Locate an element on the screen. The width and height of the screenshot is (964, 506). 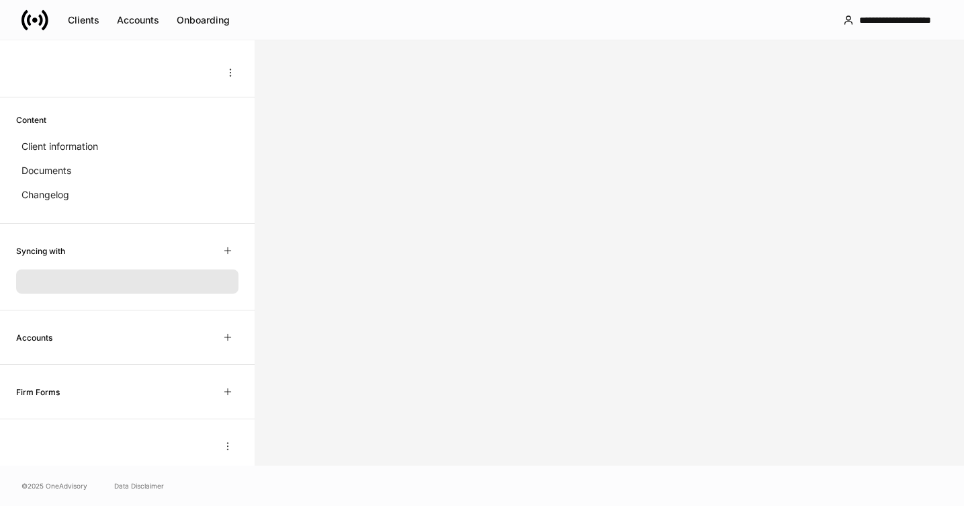
h6: Firm Forms is located at coordinates (38, 392).